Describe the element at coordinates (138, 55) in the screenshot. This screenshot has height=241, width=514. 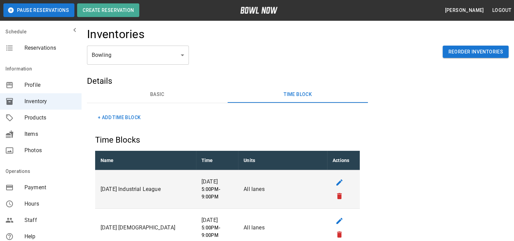
I see `div: Bowling` at that location.